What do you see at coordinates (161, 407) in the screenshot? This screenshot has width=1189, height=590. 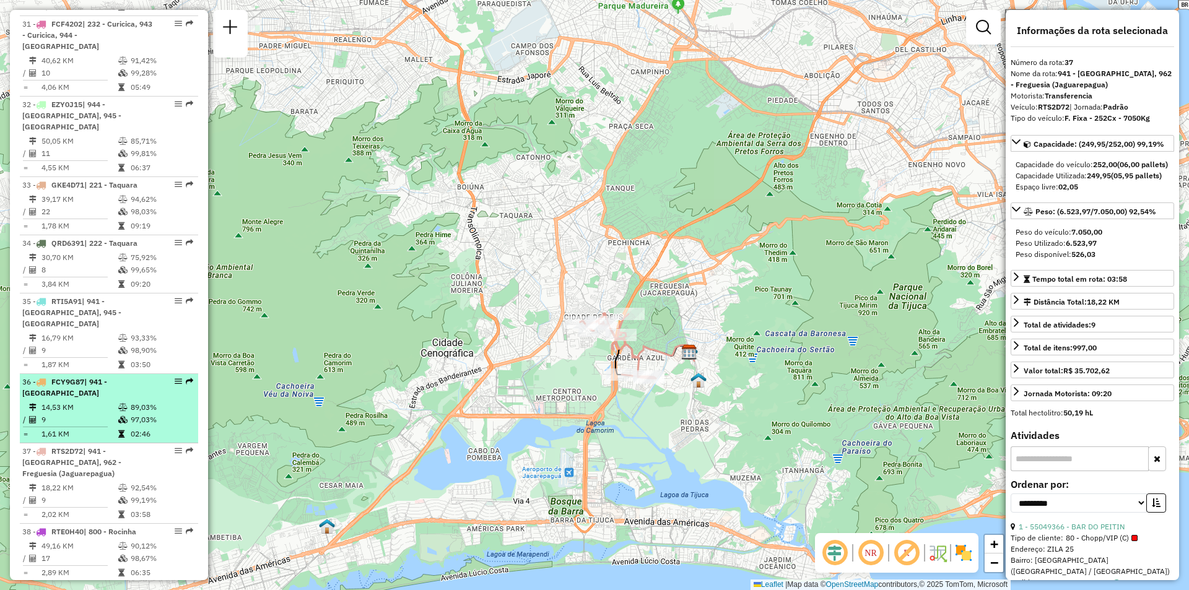 I see `td: 89,03%` at bounding box center [161, 407].